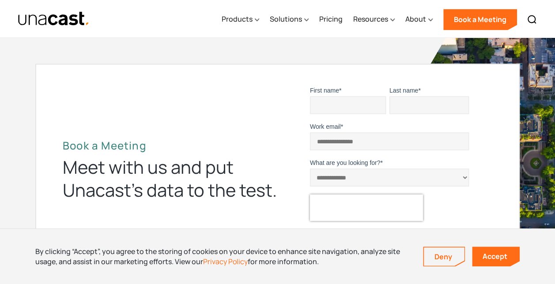 Image resolution: width=555 pixels, height=284 pixels. Describe the element at coordinates (325, 126) in the screenshot. I see `span: Work email` at that location.